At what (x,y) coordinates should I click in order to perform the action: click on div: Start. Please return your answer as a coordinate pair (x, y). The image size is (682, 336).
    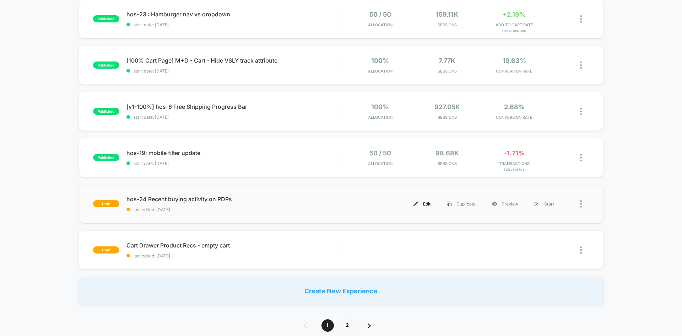
    Looking at the image, I should click on (544, 203).